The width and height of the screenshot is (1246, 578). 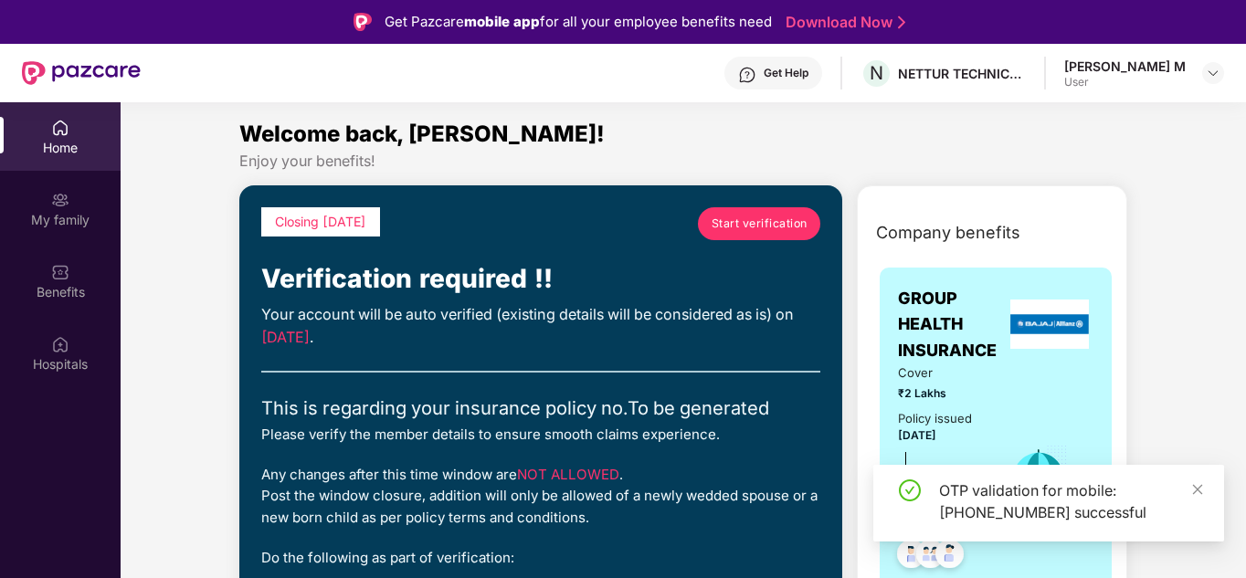 I want to click on div: Any changes after this time window are . Post the window closure, addition will only be allowed o..., so click(x=541, y=496).